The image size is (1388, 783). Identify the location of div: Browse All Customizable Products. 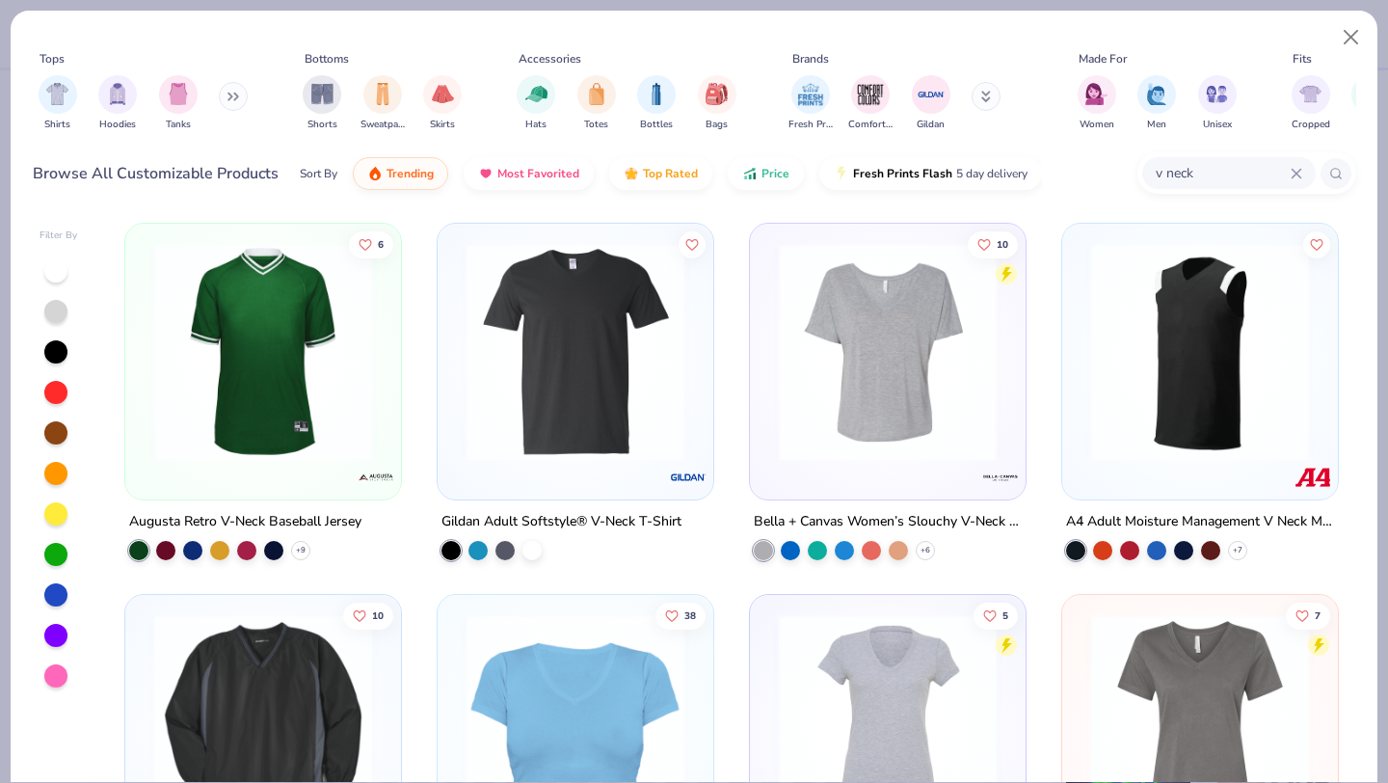
(155, 174).